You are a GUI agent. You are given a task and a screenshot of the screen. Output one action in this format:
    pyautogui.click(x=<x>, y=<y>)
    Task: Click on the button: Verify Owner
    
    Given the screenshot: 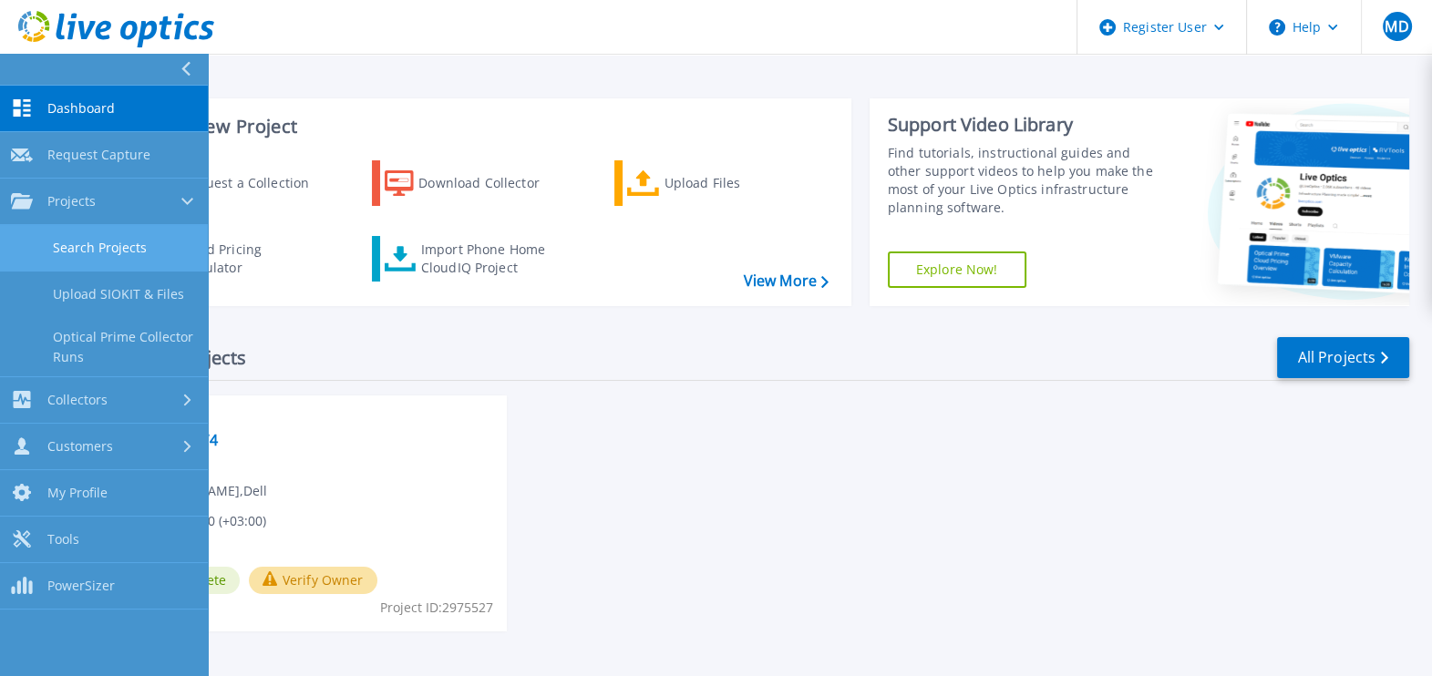 What is the action you would take?
    pyautogui.click(x=313, y=581)
    